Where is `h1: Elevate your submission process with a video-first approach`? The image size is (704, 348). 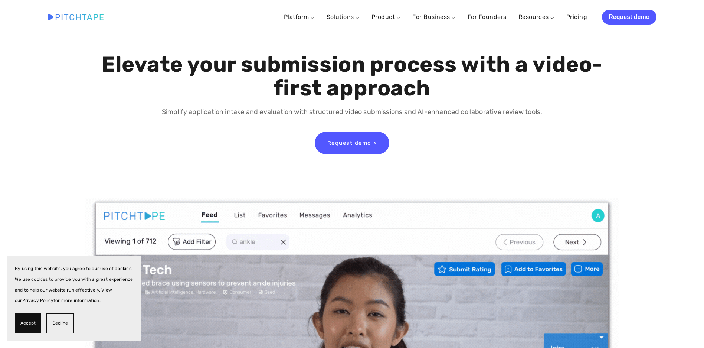
h1: Elevate your submission process with a video-first approach is located at coordinates (352, 77).